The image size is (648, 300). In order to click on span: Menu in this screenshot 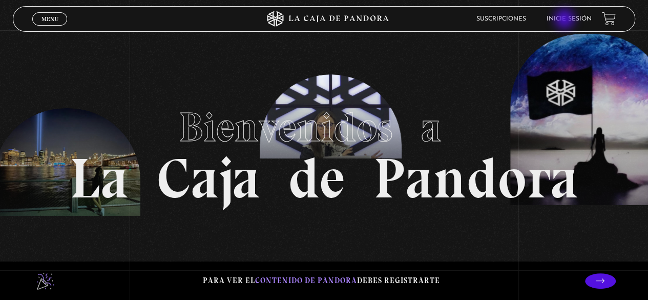, I will do `click(50, 19)`.